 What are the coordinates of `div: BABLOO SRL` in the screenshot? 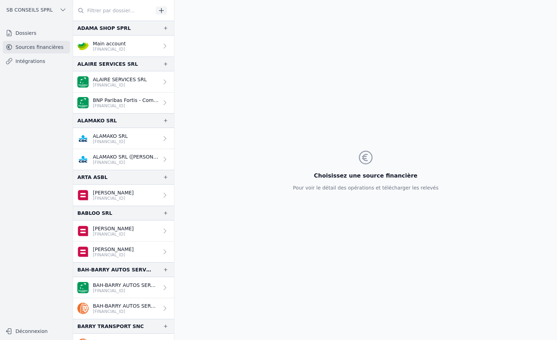 It's located at (95, 213).